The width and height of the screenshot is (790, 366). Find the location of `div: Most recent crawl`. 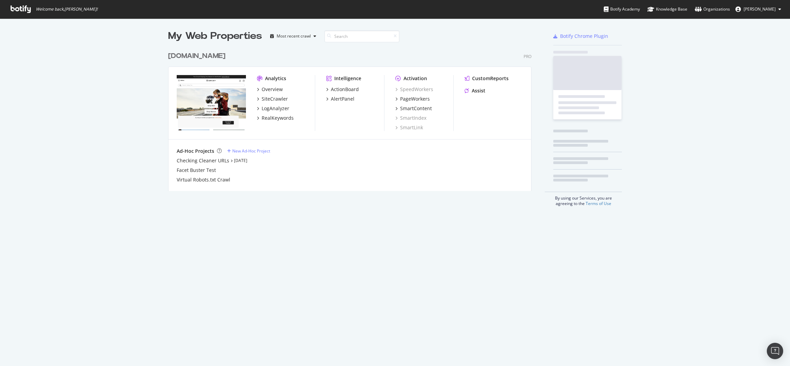

div: Most recent crawl is located at coordinates (294, 36).